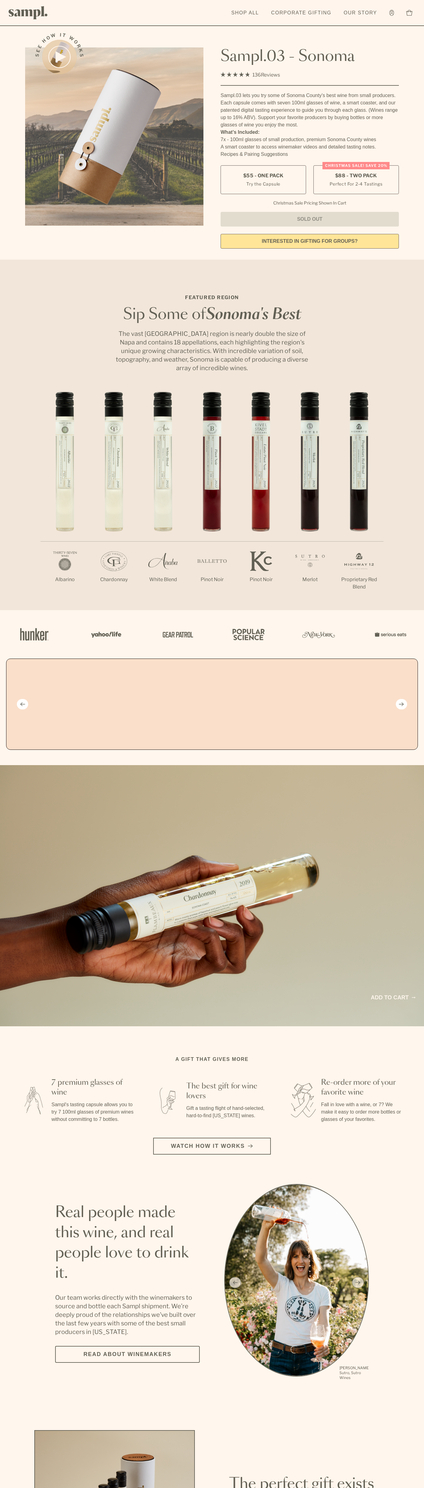 The width and height of the screenshot is (424, 1488). I want to click on li: 1 / 7, so click(65, 497).